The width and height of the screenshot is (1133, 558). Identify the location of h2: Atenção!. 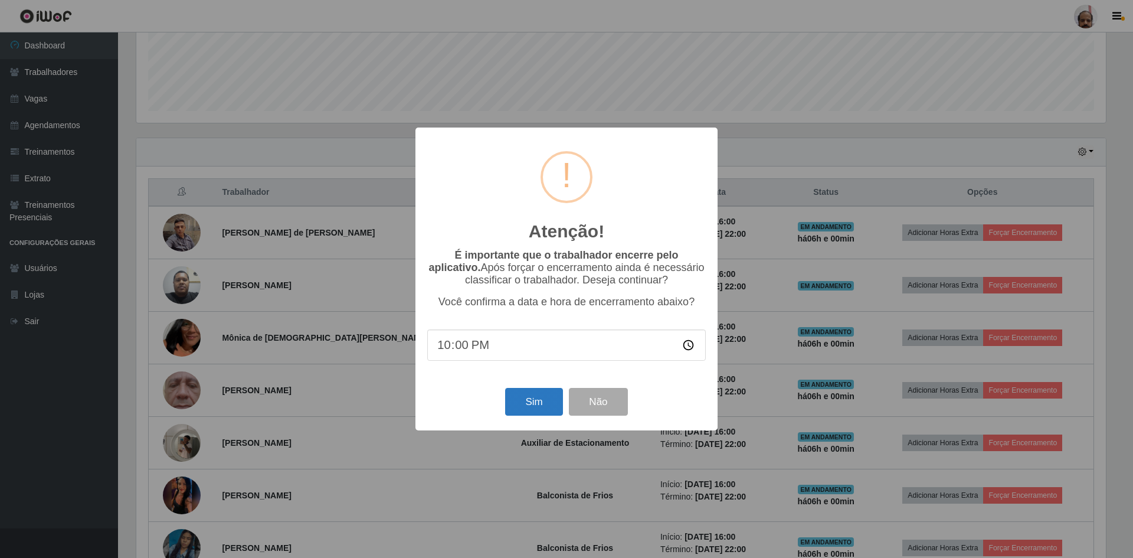
(567, 231).